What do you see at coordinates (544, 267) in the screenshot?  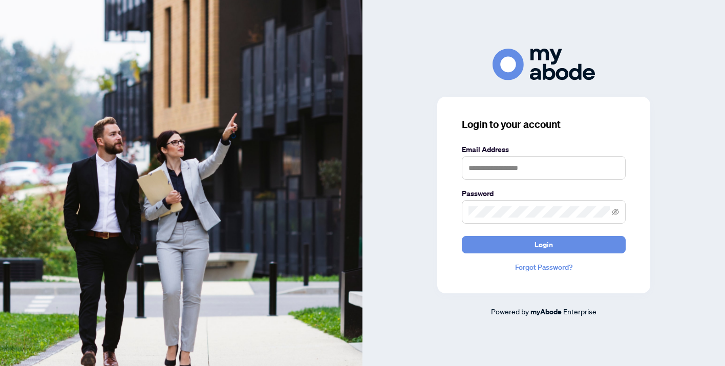 I see `a: Forgot Password?` at bounding box center [544, 267].